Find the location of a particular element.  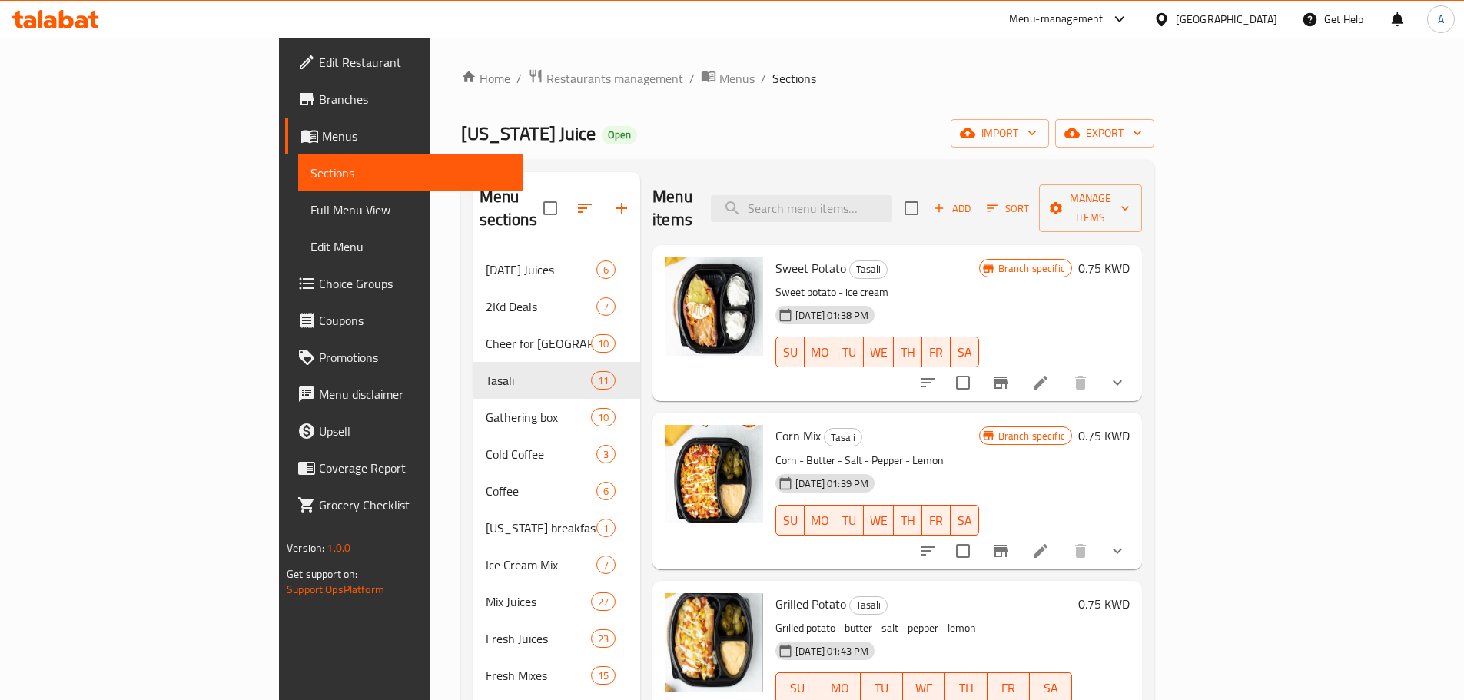

span: Manage items is located at coordinates (1091, 208).